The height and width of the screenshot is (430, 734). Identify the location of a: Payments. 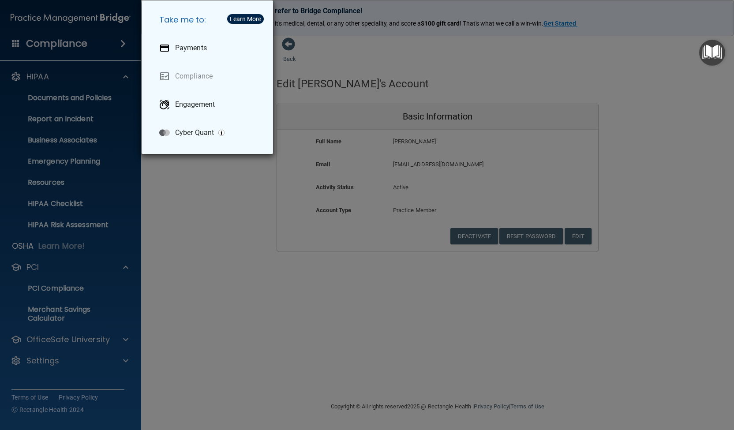
(209, 48).